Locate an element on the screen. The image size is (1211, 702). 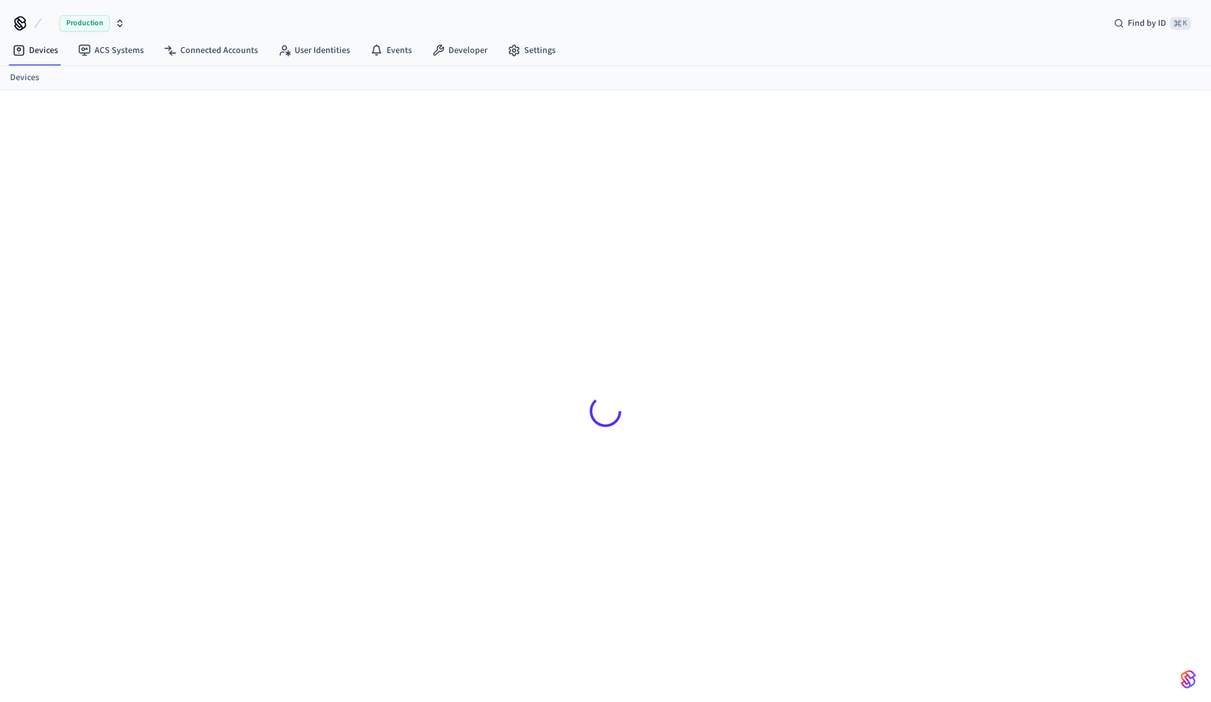
a: ACS Systems is located at coordinates (111, 50).